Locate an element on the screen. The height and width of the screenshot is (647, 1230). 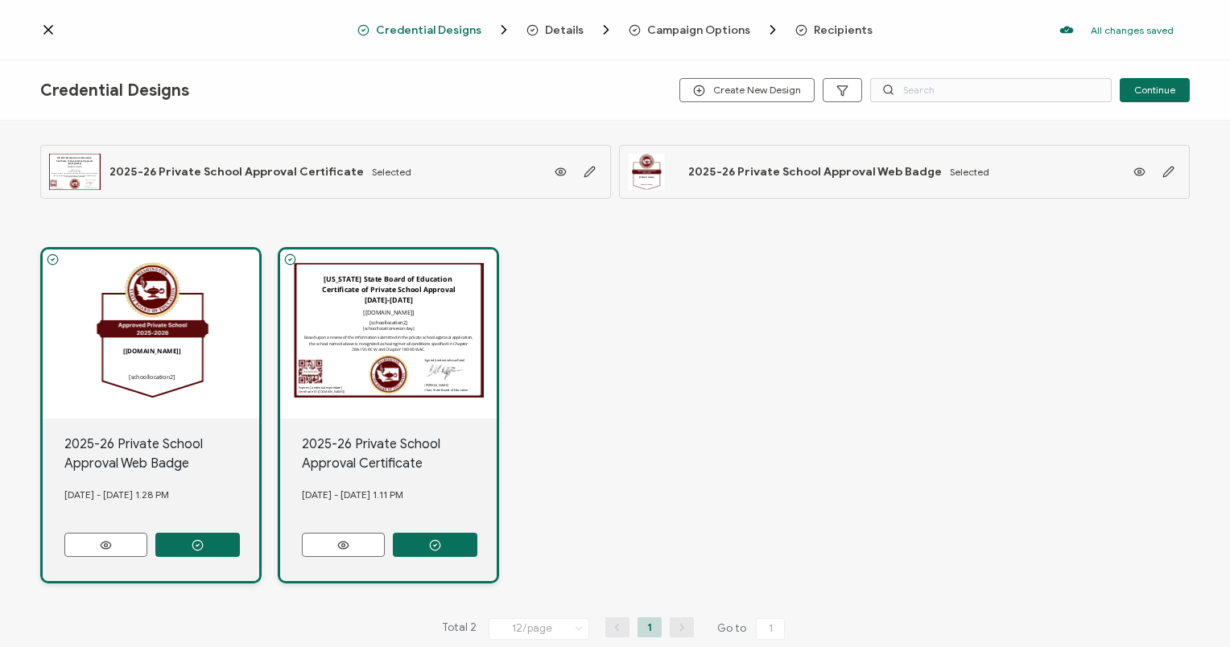
span: 2025-26 Private School Approval Certificate is located at coordinates (237, 171).